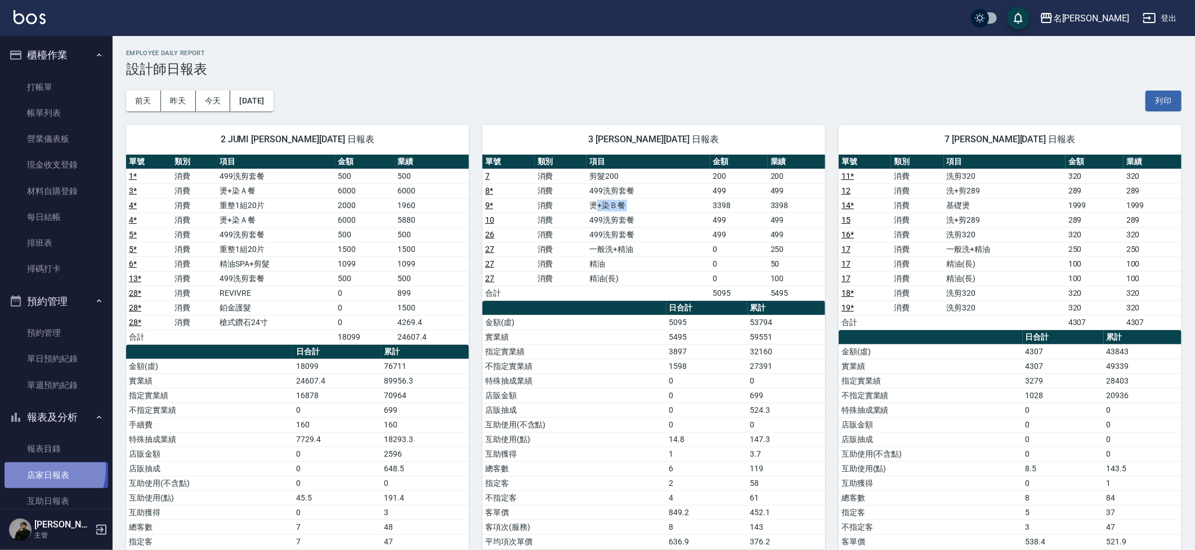 This screenshot has width=1195, height=550. I want to click on td: 燙+染Ａ餐, so click(276, 220).